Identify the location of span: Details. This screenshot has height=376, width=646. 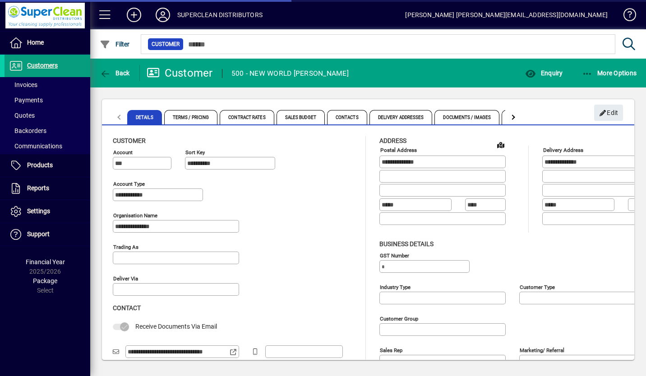
(144, 117).